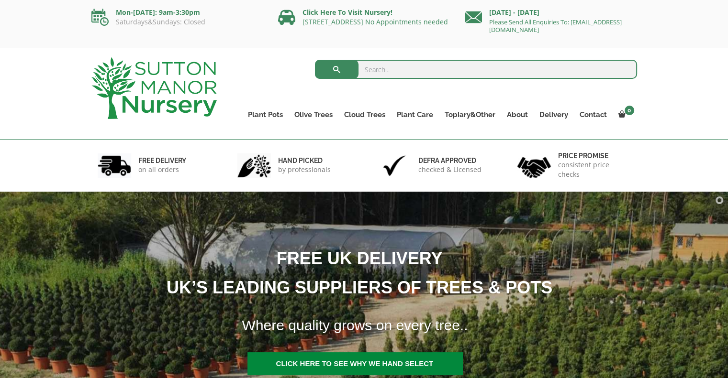 This screenshot has height=378, width=728. What do you see at coordinates (517, 115) in the screenshot?
I see `a: About` at bounding box center [517, 115].